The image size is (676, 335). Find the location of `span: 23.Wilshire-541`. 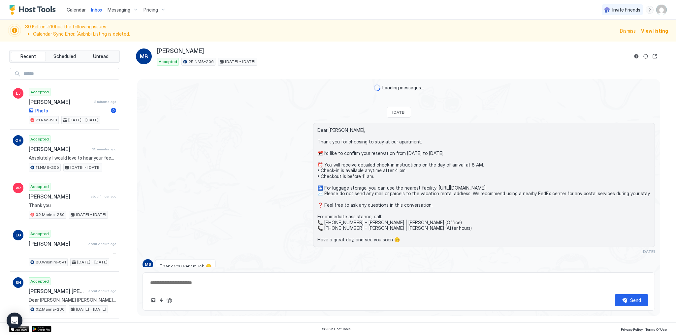

span: 23.Wilshire-541 is located at coordinates (51, 262).